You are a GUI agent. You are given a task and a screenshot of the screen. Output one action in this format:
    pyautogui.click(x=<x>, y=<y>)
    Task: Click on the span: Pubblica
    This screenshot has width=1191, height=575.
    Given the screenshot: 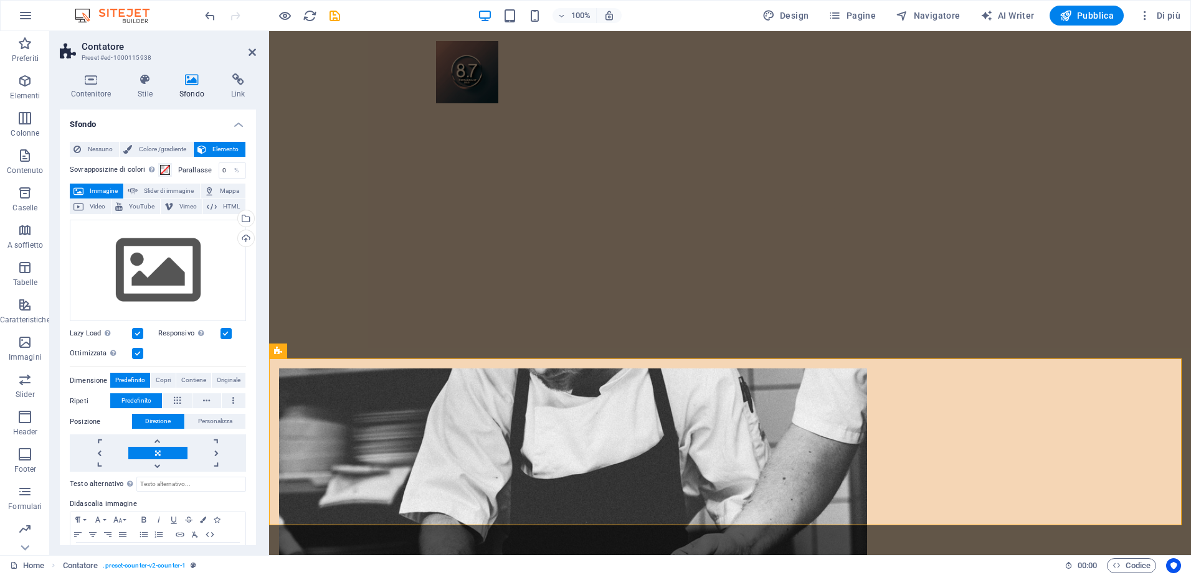 What is the action you would take?
    pyautogui.click(x=1087, y=16)
    